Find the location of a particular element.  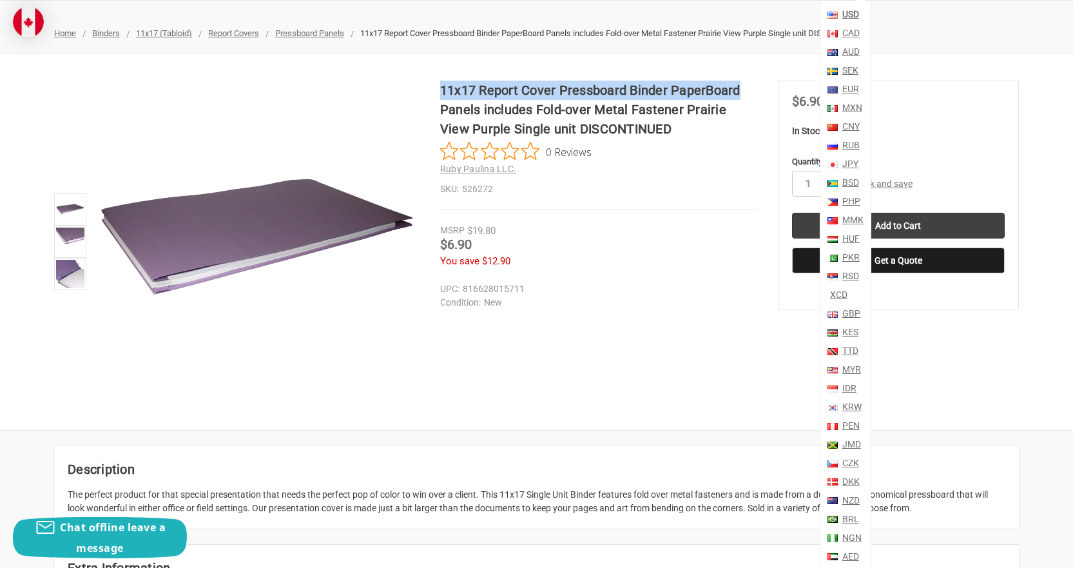

a: SEK is located at coordinates (849, 70).